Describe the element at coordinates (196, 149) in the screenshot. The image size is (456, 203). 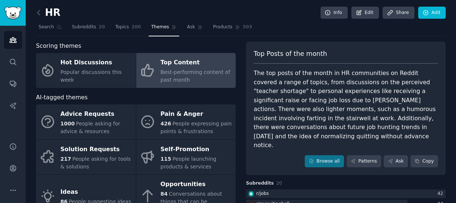
I see `div: Self-Promotion` at that location.